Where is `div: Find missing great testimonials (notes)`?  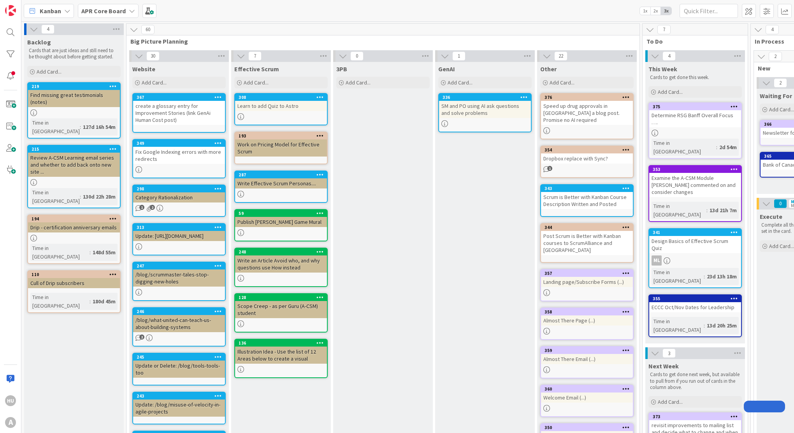
div: Find missing great testimonials (notes) is located at coordinates (74, 98).